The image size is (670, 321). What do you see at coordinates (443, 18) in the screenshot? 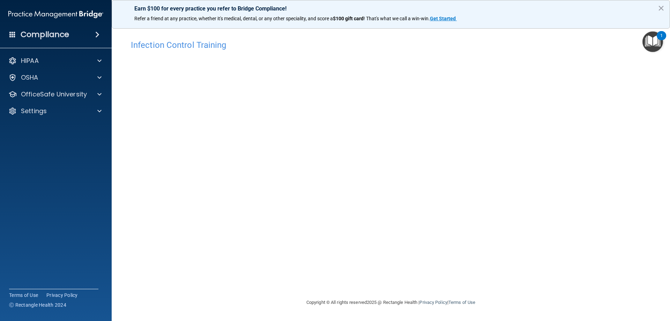
I see `a: Get Started` at bounding box center [443, 18].